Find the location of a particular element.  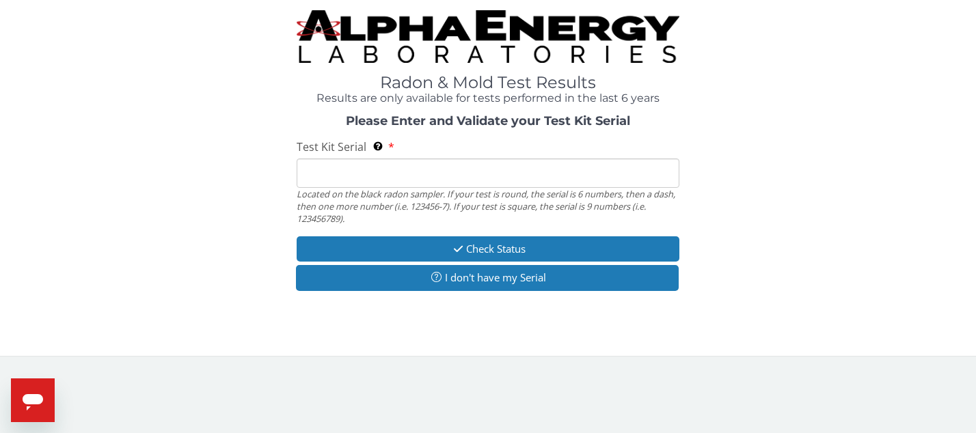

img: TightCrop.jpg is located at coordinates (487, 36).